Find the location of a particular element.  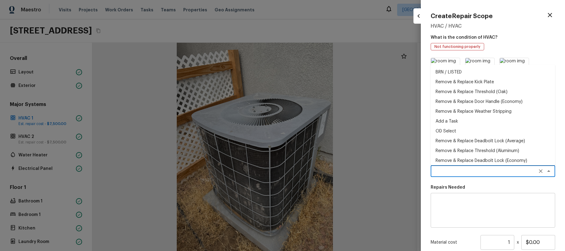

p: Repairs Needed is located at coordinates (492, 187).